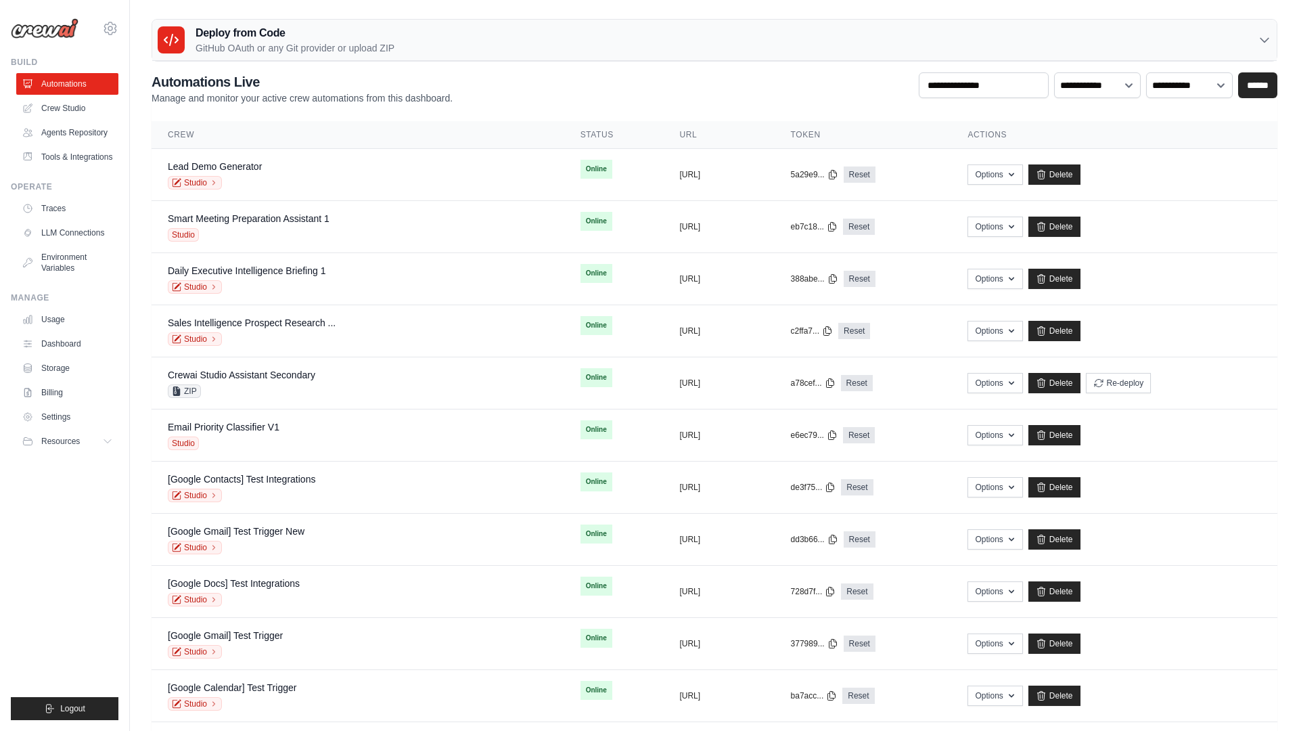 This screenshot has width=1299, height=731. What do you see at coordinates (67, 108) in the screenshot?
I see `a: Crew Studio` at bounding box center [67, 108].